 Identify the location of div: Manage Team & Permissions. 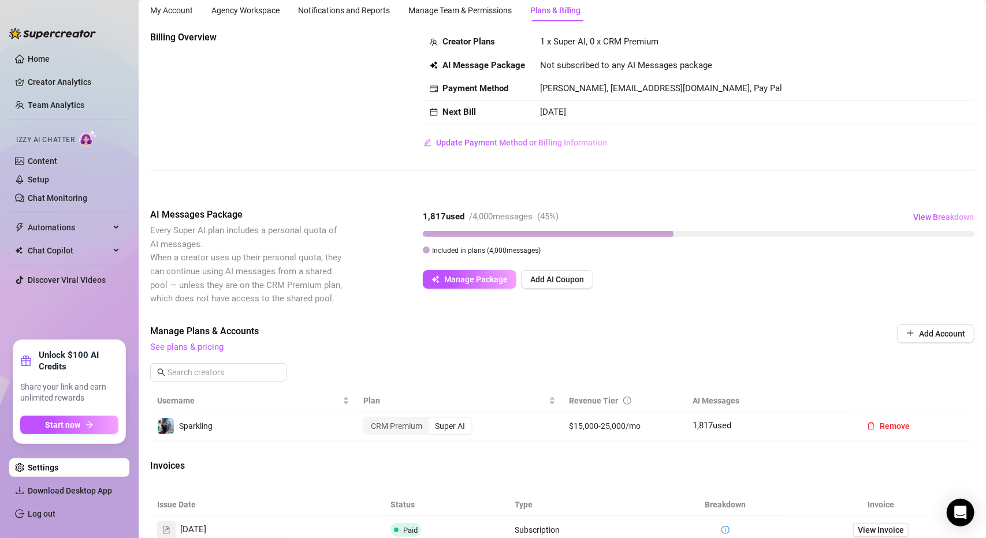
(460, 10).